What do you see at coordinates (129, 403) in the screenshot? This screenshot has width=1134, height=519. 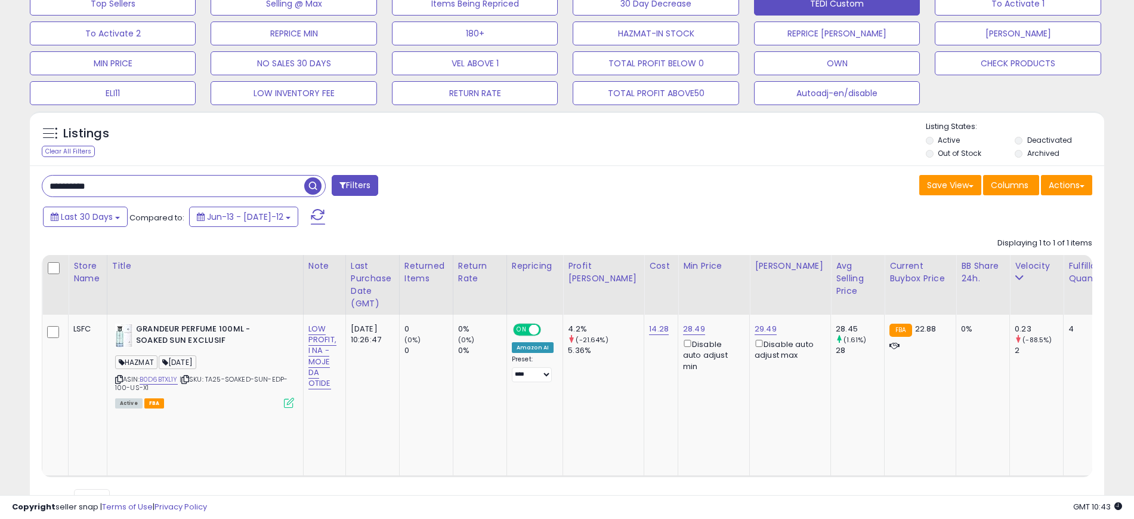 I see `span: All listings currently available for purchase on Amazon` at bounding box center [129, 403].